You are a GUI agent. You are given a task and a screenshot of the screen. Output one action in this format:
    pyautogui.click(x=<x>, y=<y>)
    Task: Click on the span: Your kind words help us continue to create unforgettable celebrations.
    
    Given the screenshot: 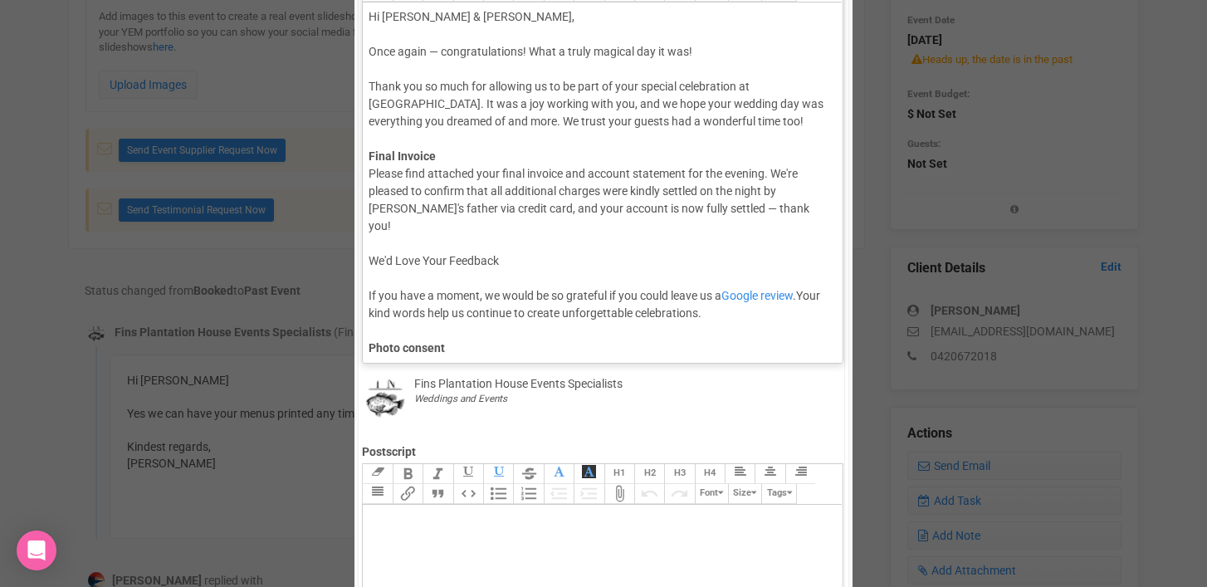 What is the action you would take?
    pyautogui.click(x=594, y=304)
    